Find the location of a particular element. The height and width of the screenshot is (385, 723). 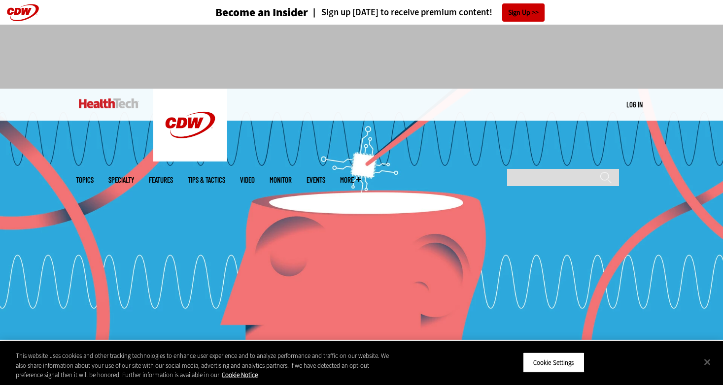

div: This website uses cookies and other tracking technologies to enhance user experience and to analy... is located at coordinates (206, 365).